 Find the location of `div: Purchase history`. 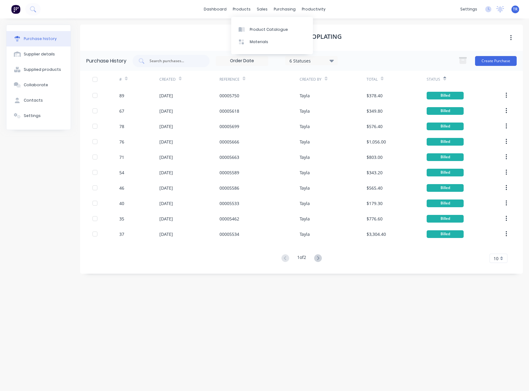

div: Purchase history is located at coordinates (40, 39).